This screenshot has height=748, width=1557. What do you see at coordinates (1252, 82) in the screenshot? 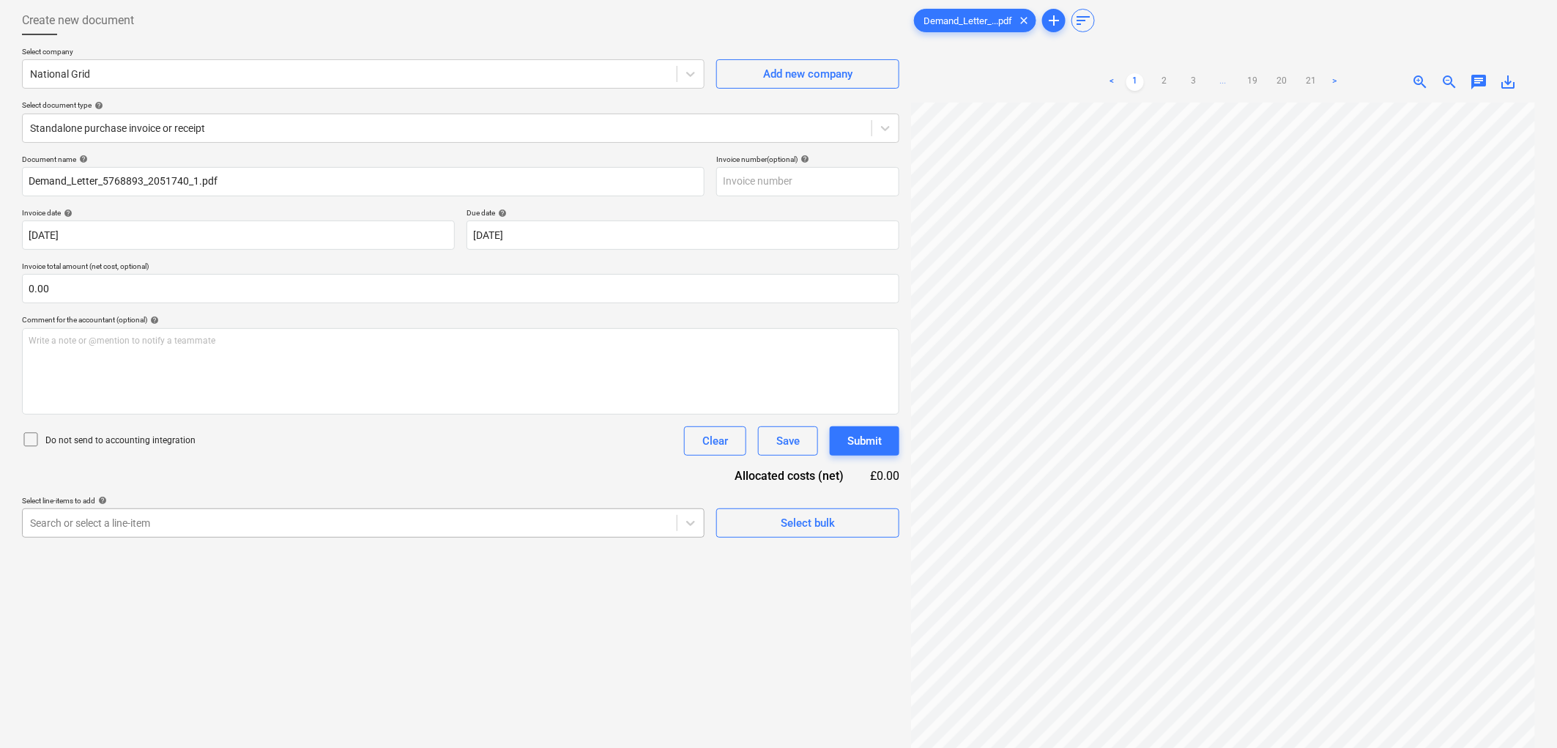
I see `a: Page 19` at bounding box center [1252, 82].